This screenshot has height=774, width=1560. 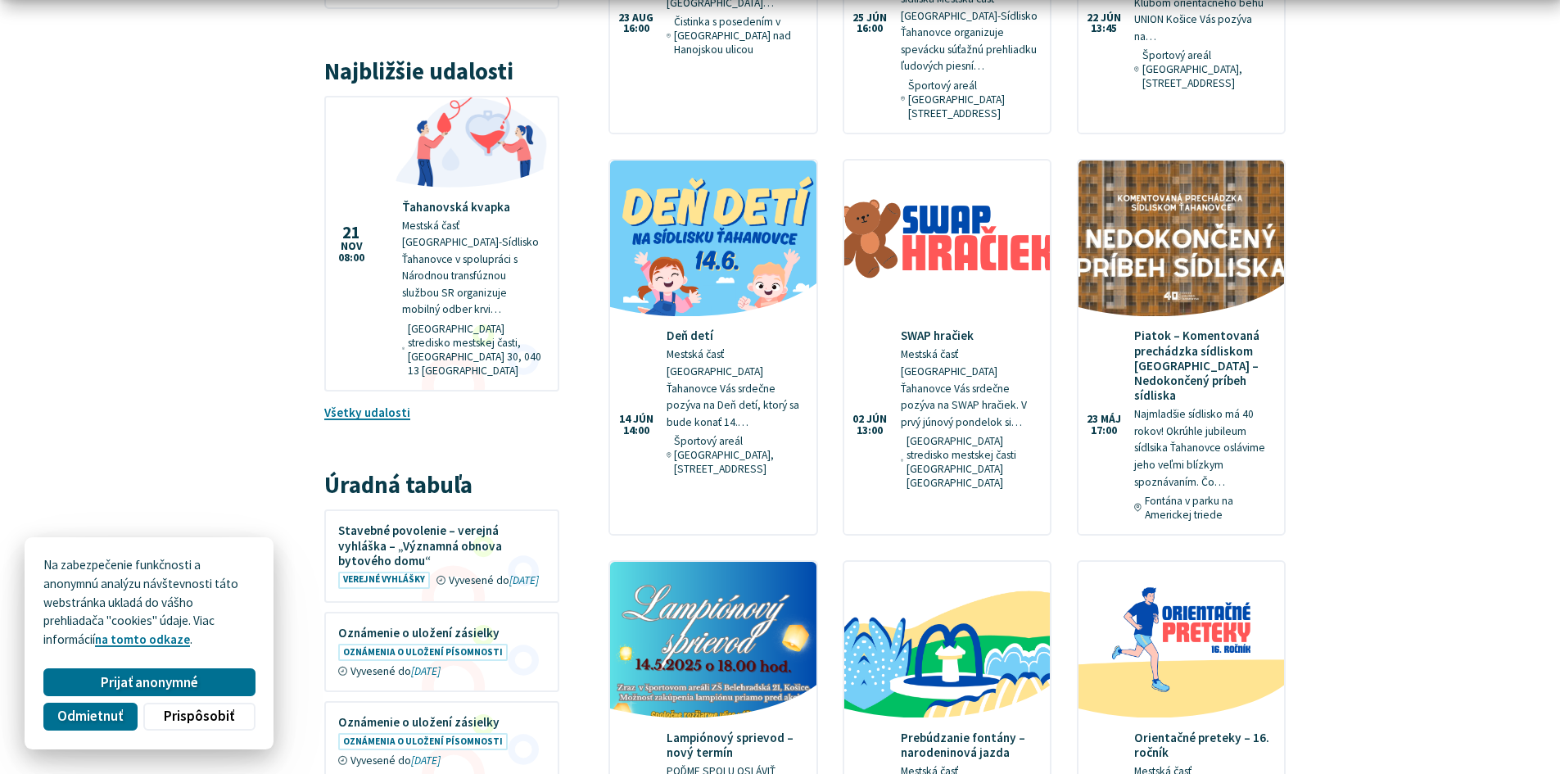 I want to click on button: Odmietnuť, so click(x=90, y=717).